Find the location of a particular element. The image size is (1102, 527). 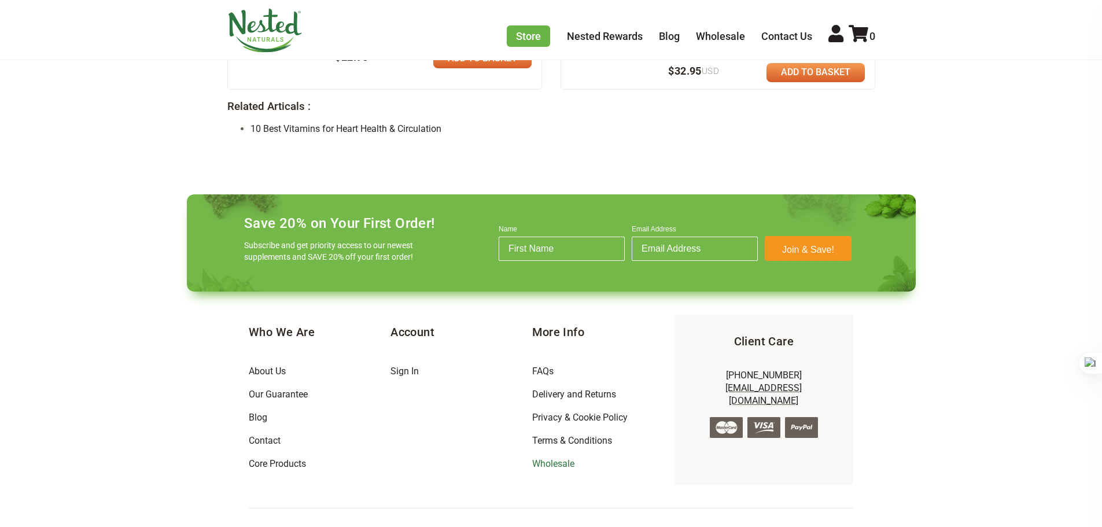

img: Nested Naturals is located at coordinates (265, 31).